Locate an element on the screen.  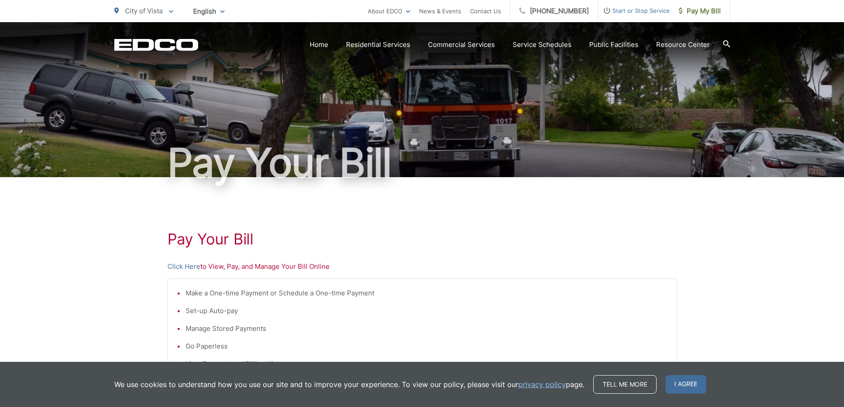
a: Tell me more is located at coordinates (625, 385).